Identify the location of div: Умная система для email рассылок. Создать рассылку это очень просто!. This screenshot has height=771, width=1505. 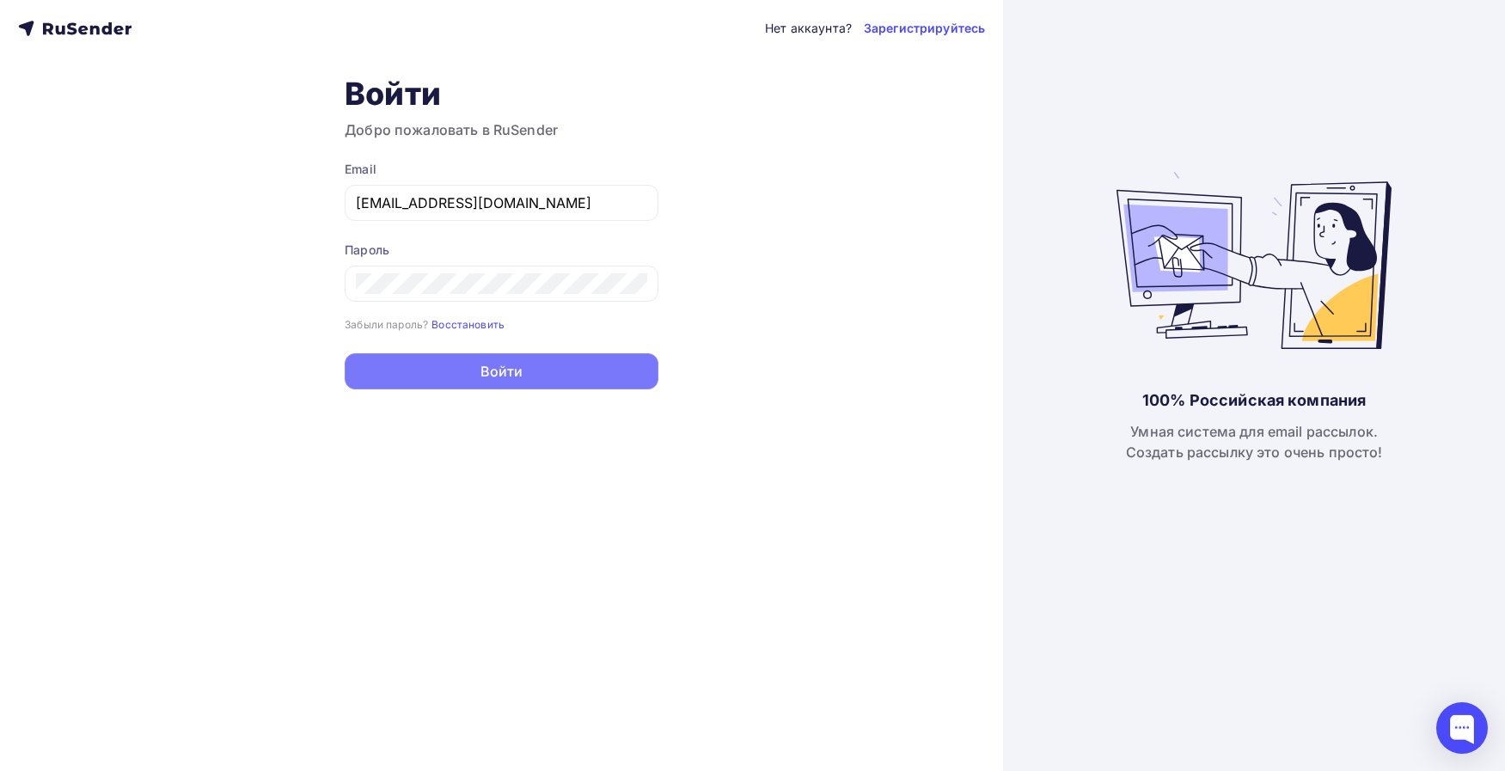
(1254, 442).